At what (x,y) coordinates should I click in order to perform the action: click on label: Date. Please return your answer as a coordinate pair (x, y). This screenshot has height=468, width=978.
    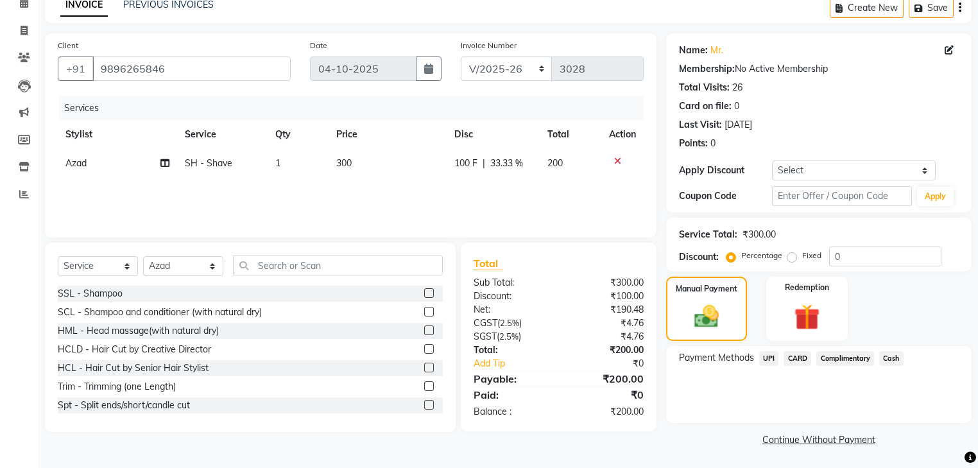
    Looking at the image, I should click on (318, 46).